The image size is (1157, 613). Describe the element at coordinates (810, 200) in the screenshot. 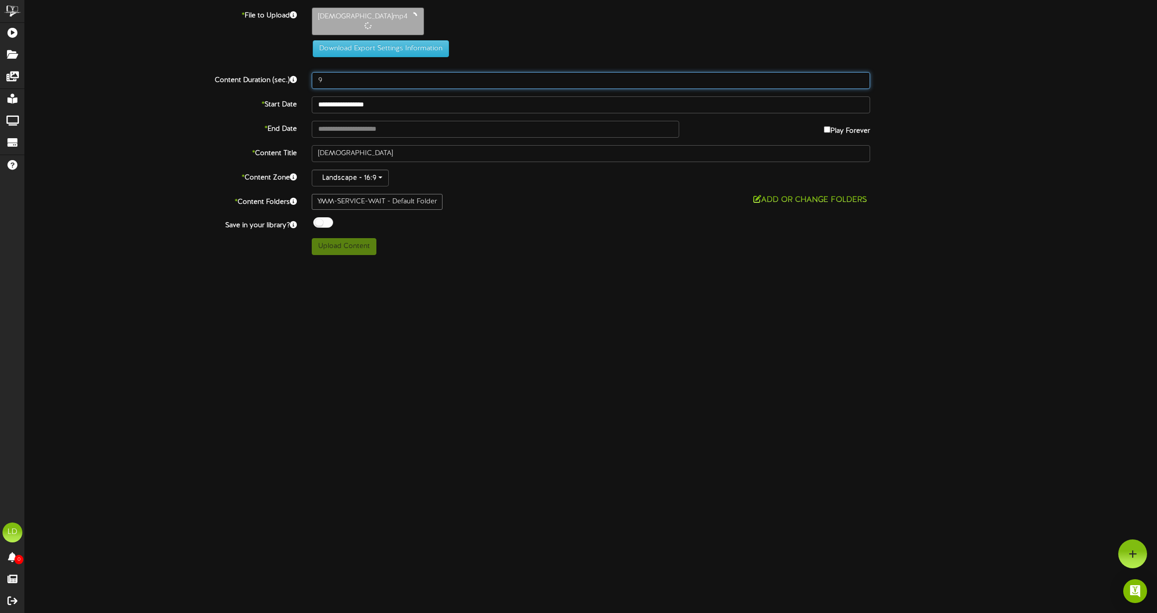

I see `button: Add or Change Folders` at that location.